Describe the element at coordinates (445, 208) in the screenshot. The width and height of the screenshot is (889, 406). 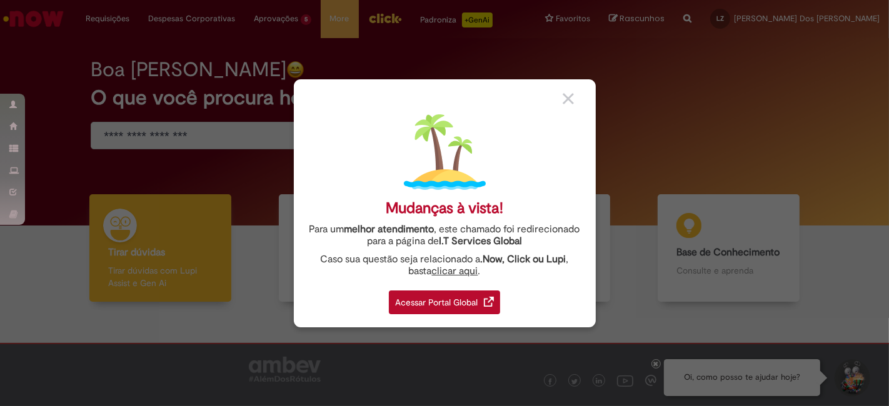
I see `div: Mudanças à vista!` at that location.